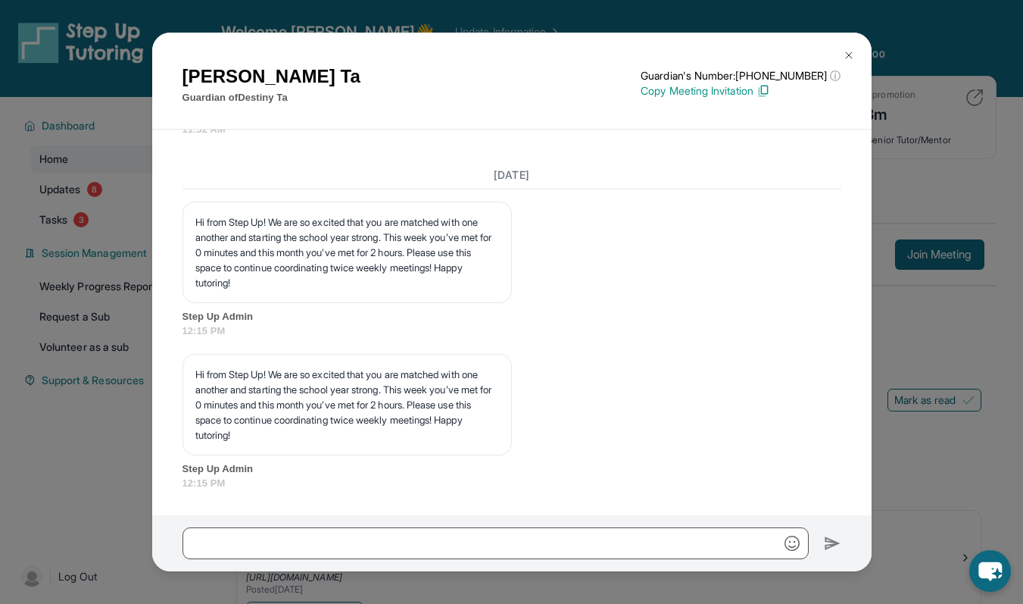 This screenshot has width=1023, height=604. Describe the element at coordinates (271, 98) in the screenshot. I see `p: Guardian of Destiny Ta` at that location.